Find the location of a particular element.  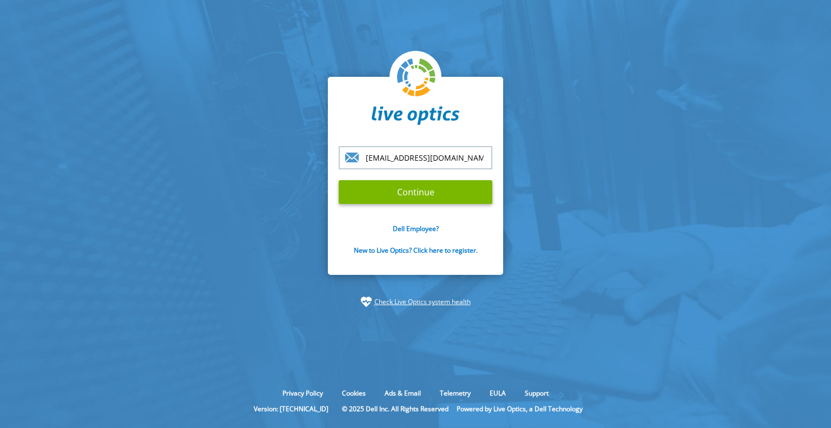

a: Check Live Optics system health is located at coordinates (423, 302).